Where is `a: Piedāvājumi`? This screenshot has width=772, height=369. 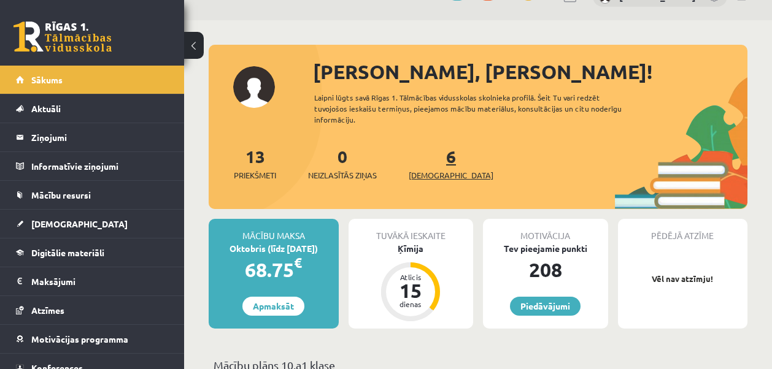
a: Piedāvājumi is located at coordinates (545, 306).